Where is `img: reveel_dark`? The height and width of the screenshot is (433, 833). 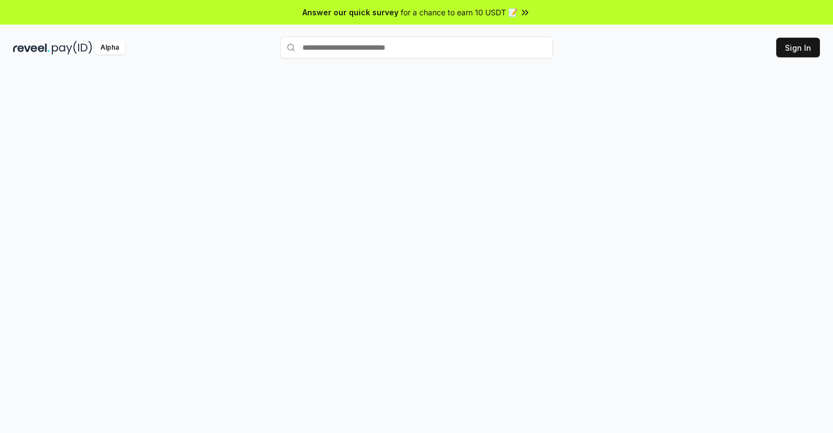 img: reveel_dark is located at coordinates (31, 48).